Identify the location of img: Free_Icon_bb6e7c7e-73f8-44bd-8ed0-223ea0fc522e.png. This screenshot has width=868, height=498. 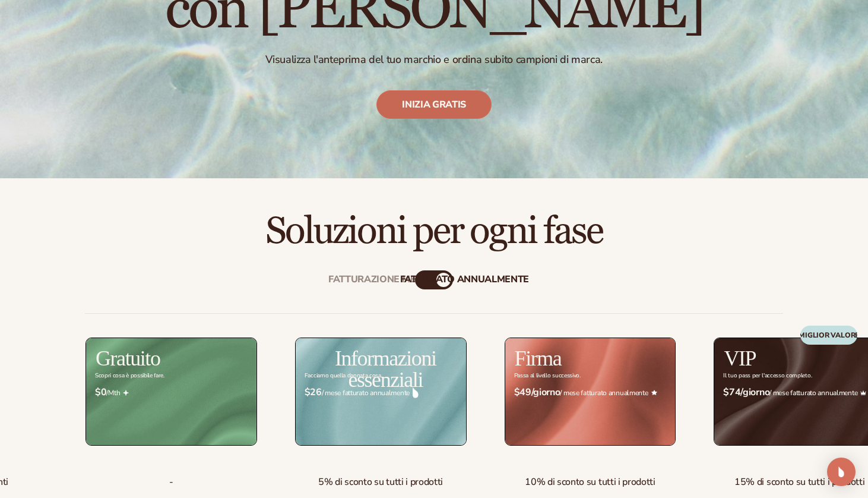
(126, 393).